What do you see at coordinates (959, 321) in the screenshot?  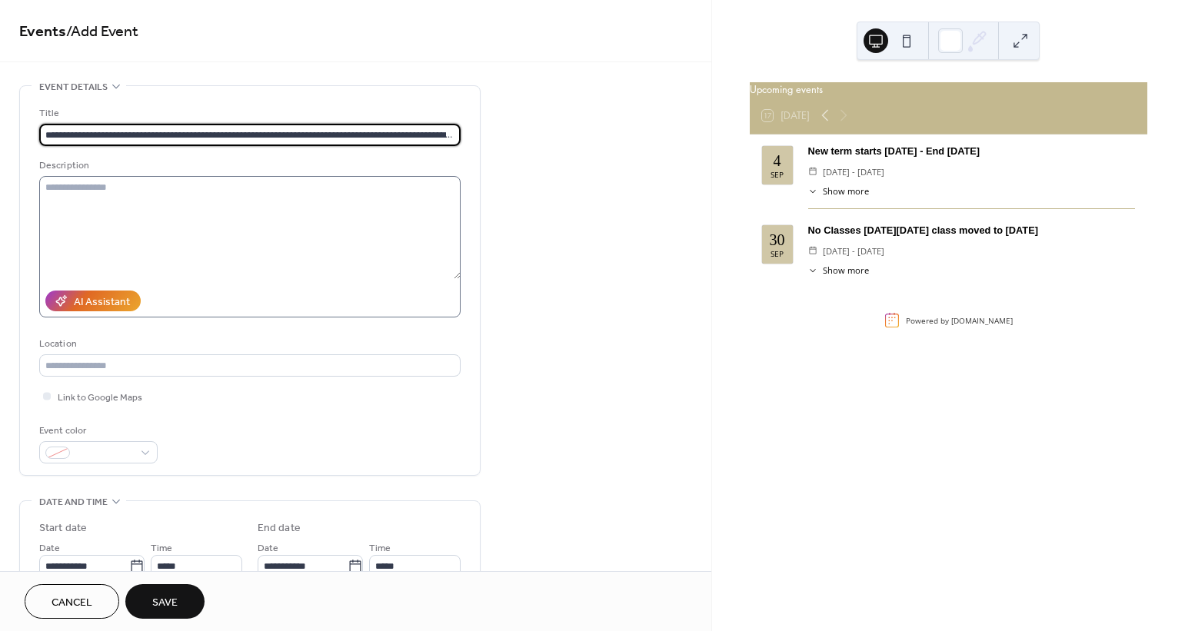 I see `div: Powered by` at bounding box center [959, 321].